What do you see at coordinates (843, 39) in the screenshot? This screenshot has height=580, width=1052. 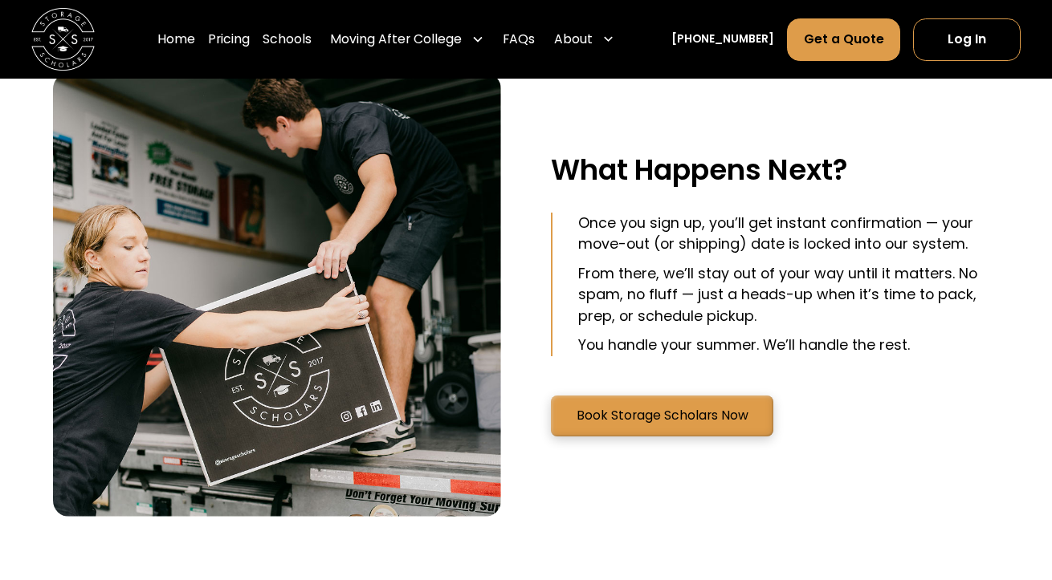 I see `a: Get a Quote` at bounding box center [843, 39].